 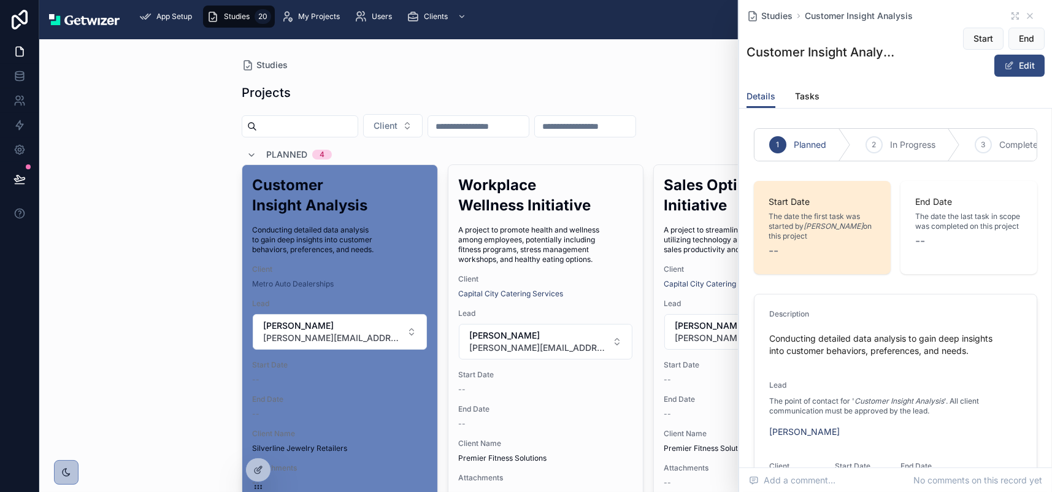 What do you see at coordinates (778, 145) in the screenshot?
I see `span: 1` at bounding box center [778, 145].